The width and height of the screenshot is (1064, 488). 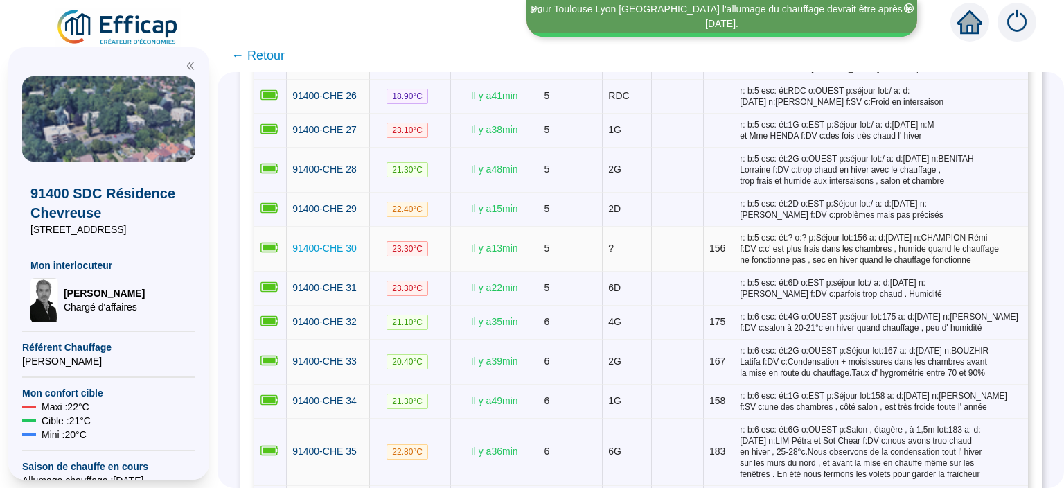 I want to click on span: Mon interlocuteur, so click(x=109, y=265).